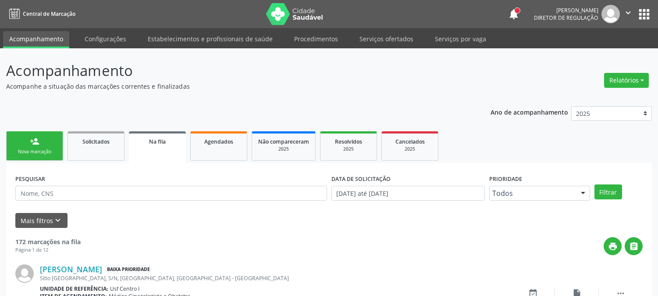 The width and height of the screenshot is (658, 296). I want to click on label: DATA DE SOLICITAÇÃO, so click(361, 179).